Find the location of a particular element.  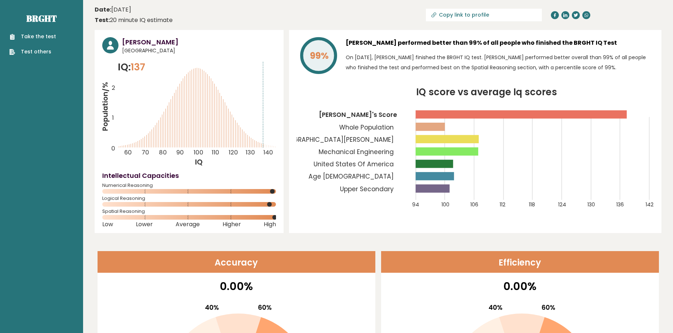

tspan: 99% is located at coordinates (319, 56).